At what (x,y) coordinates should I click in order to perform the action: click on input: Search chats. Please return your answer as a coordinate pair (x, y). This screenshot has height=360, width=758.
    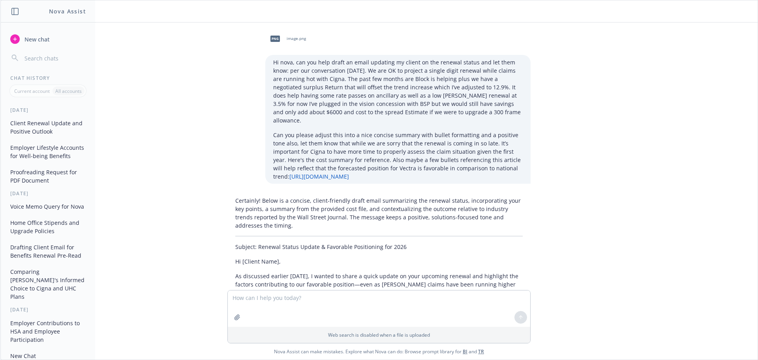
    Looking at the image, I should click on (54, 58).